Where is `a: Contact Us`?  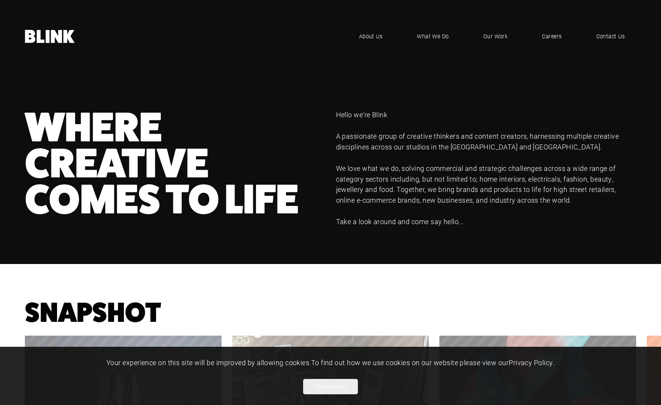
a: Contact Us is located at coordinates (611, 36).